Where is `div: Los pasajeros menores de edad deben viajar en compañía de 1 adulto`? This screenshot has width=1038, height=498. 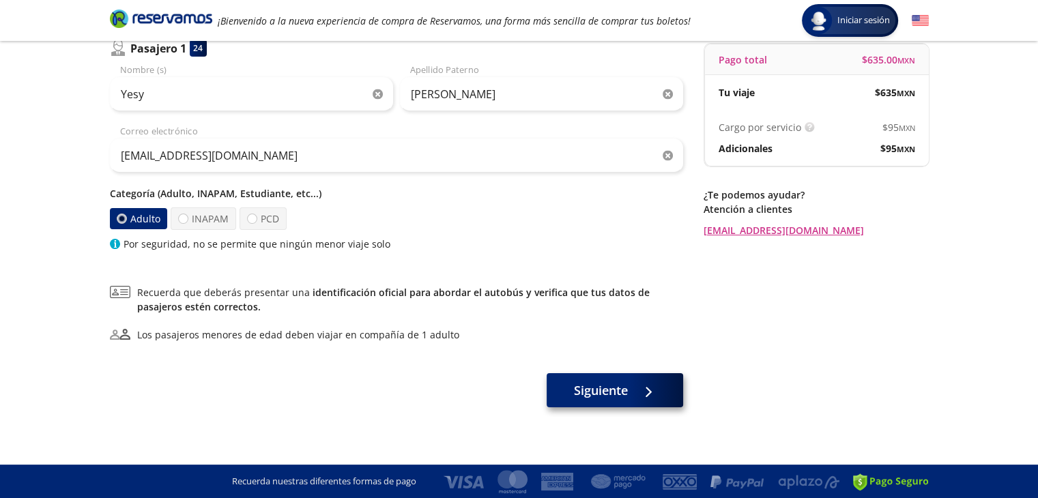 div: Los pasajeros menores de edad deben viajar en compañía de 1 adulto is located at coordinates (298, 334).